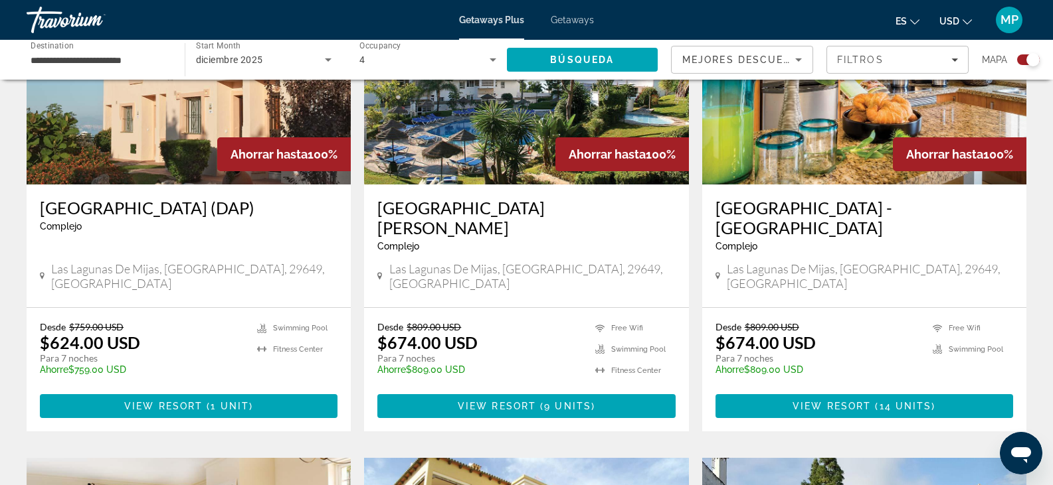 The height and width of the screenshot is (485, 1053). What do you see at coordinates (189, 406) in the screenshot?
I see `a: View Resort(1 unit)` at bounding box center [189, 406].